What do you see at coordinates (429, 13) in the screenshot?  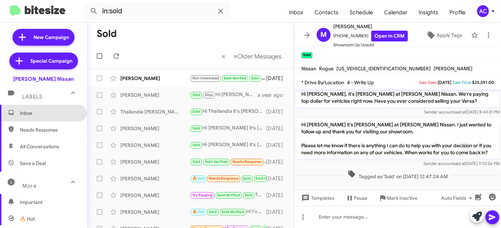 I see `a: Insights` at bounding box center [429, 13].